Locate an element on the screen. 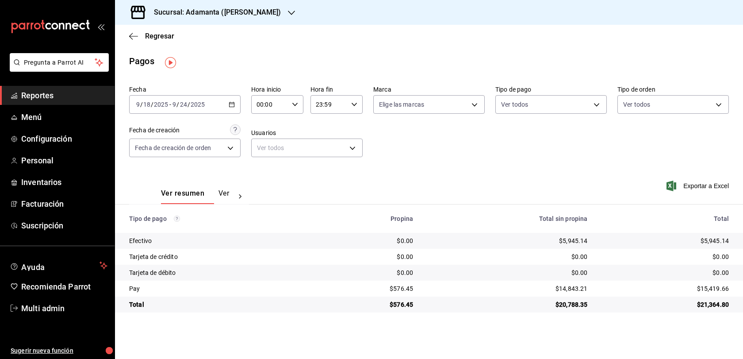 Image resolution: width=743 pixels, height=359 pixels. span: Reportes is located at coordinates (64, 95).